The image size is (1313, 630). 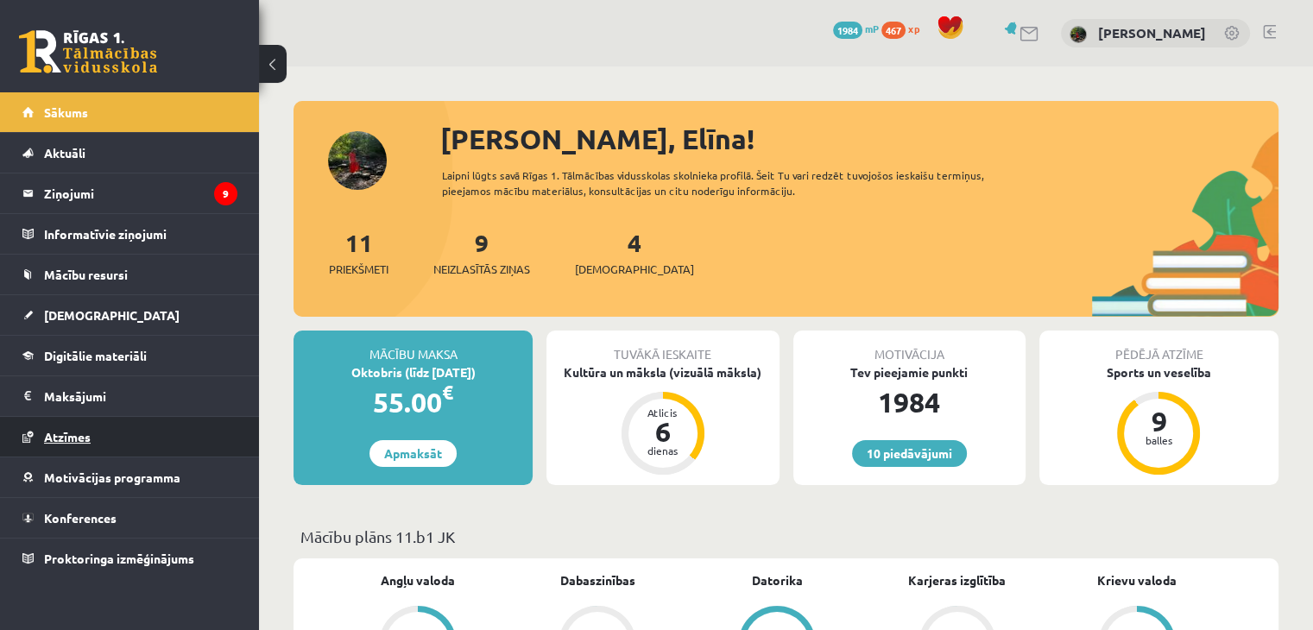 What do you see at coordinates (141, 396) in the screenshot?
I see `legend: Maksājumi` at bounding box center [141, 396].